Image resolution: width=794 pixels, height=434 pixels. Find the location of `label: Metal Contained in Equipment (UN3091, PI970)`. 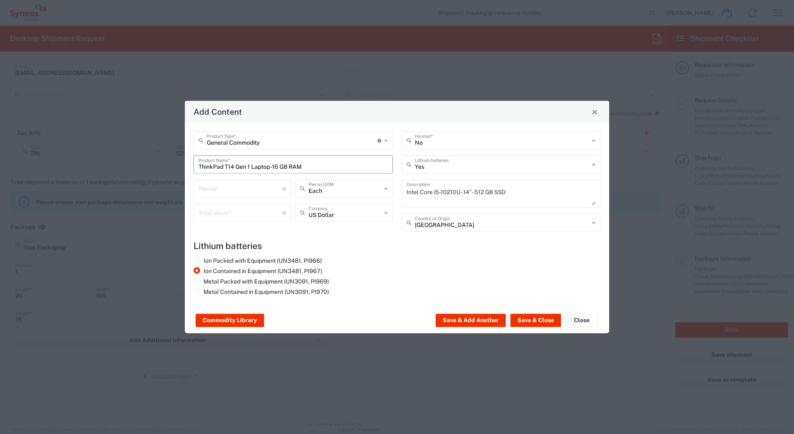

label: Metal Contained in Equipment (UN3091, PI970) is located at coordinates (261, 292).